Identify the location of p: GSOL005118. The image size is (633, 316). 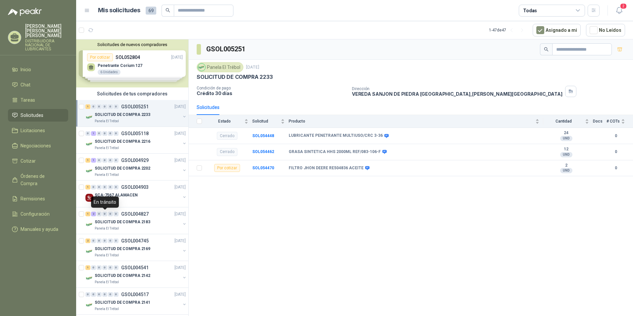
(135, 133).